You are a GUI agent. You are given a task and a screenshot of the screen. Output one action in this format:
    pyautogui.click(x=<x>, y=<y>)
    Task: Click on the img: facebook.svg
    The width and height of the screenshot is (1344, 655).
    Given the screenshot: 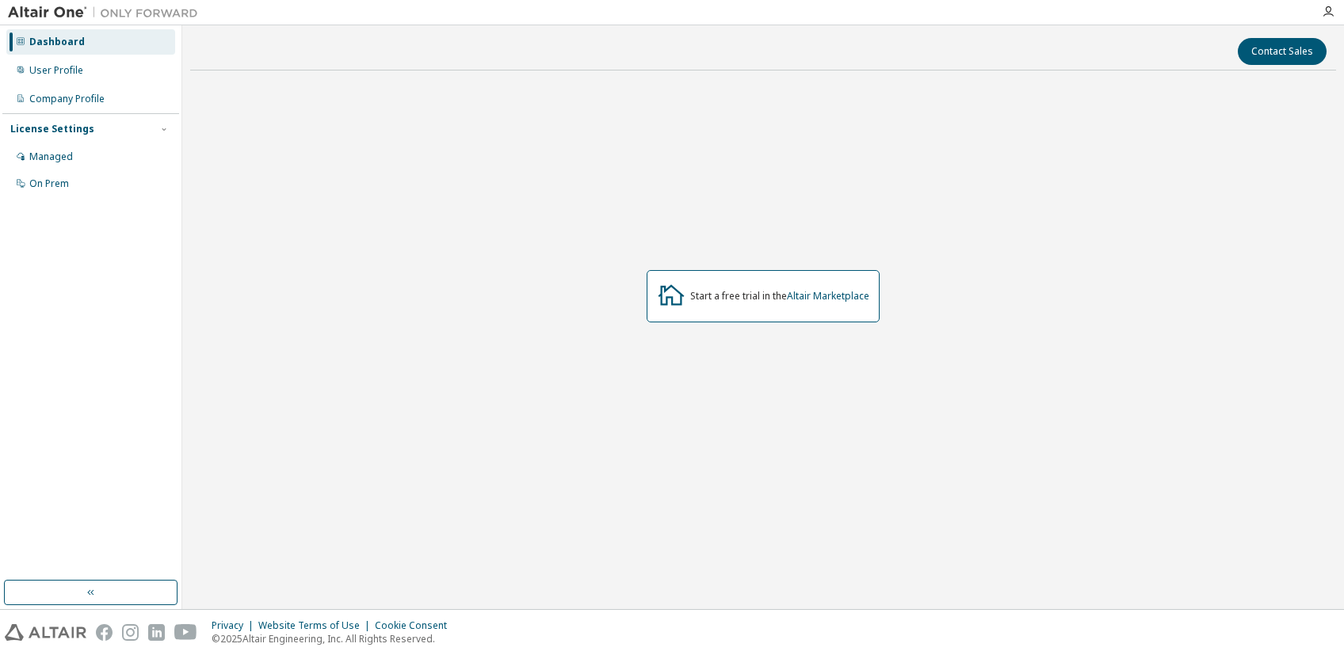 What is the action you would take?
    pyautogui.click(x=104, y=632)
    